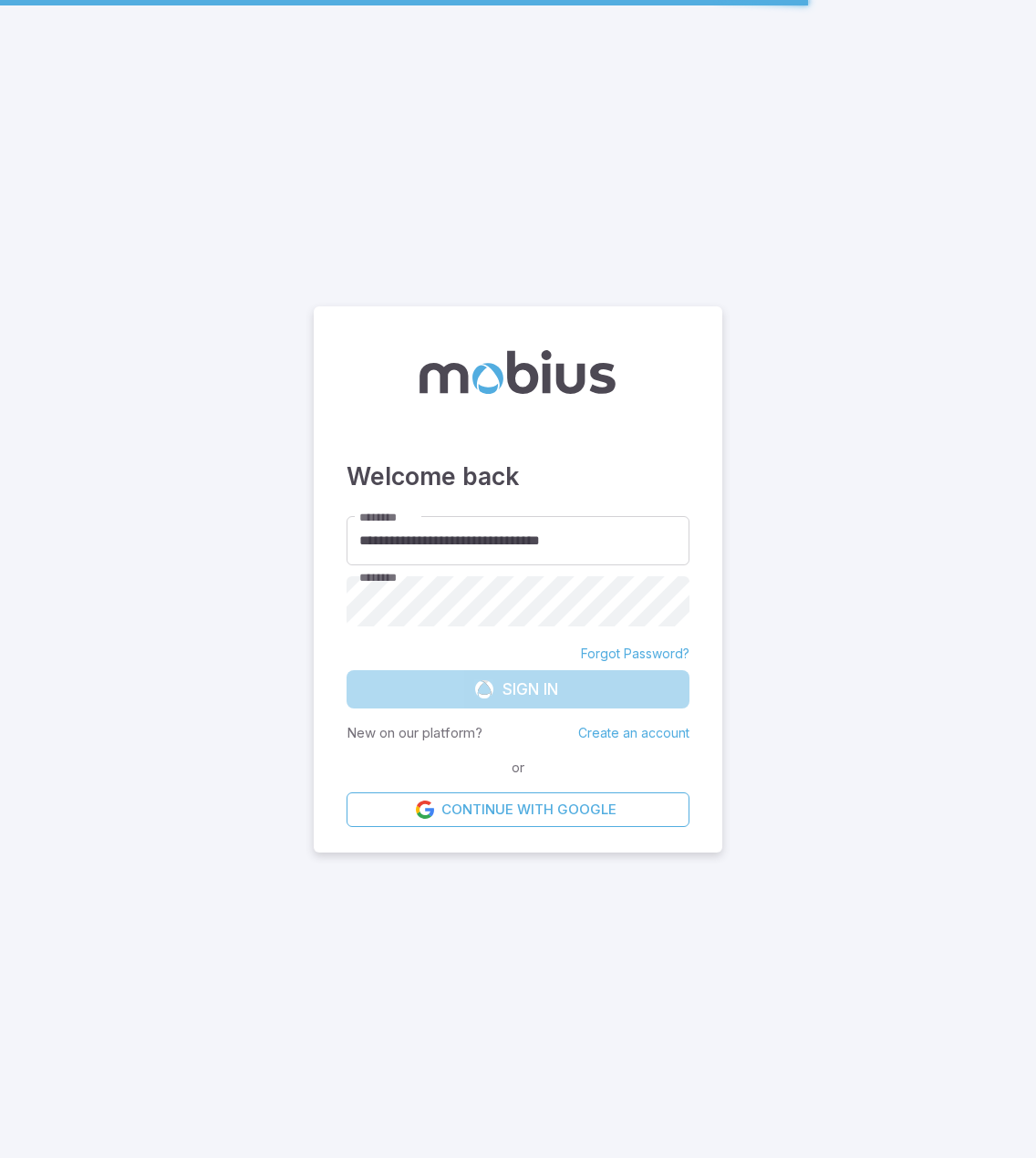 The height and width of the screenshot is (1158, 1036). Describe the element at coordinates (635, 653) in the screenshot. I see `a: Forgot Password?` at that location.